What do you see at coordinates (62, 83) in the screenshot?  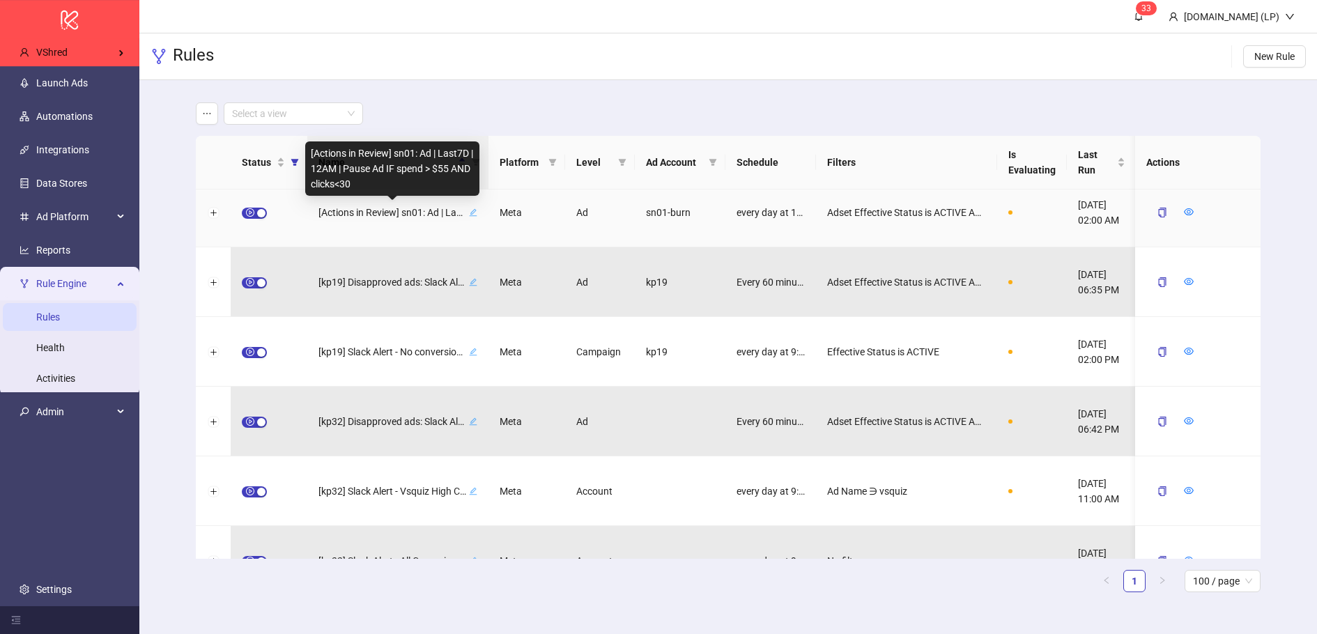 I see `a: Launch Ads` at bounding box center [62, 83].